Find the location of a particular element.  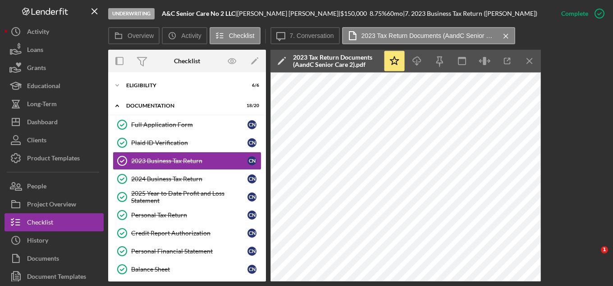

div: 2024 Business Tax Return is located at coordinates (189, 179).